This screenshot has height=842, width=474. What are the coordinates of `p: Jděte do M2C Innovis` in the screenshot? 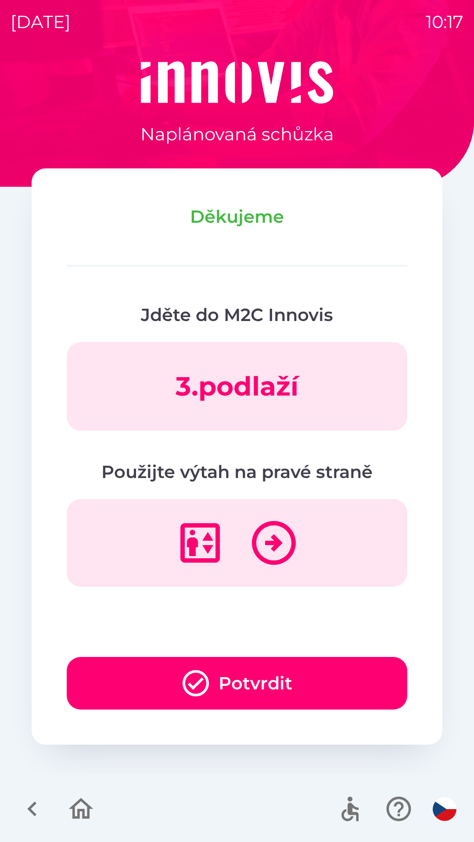 It's located at (237, 315).